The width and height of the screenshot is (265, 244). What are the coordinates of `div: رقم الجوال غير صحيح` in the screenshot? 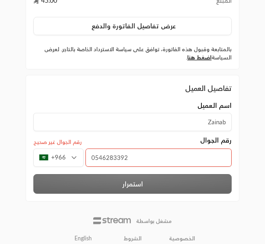 It's located at (58, 141).